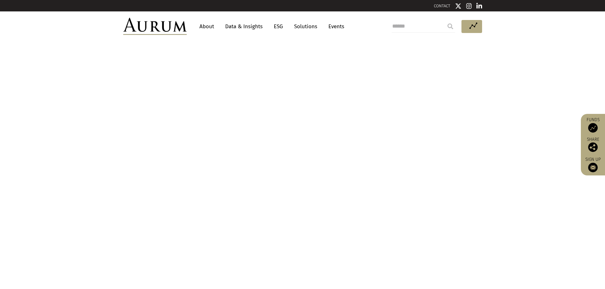 The height and width of the screenshot is (289, 605). Describe the element at coordinates (479, 6) in the screenshot. I see `img: Linkedin icon` at that location.